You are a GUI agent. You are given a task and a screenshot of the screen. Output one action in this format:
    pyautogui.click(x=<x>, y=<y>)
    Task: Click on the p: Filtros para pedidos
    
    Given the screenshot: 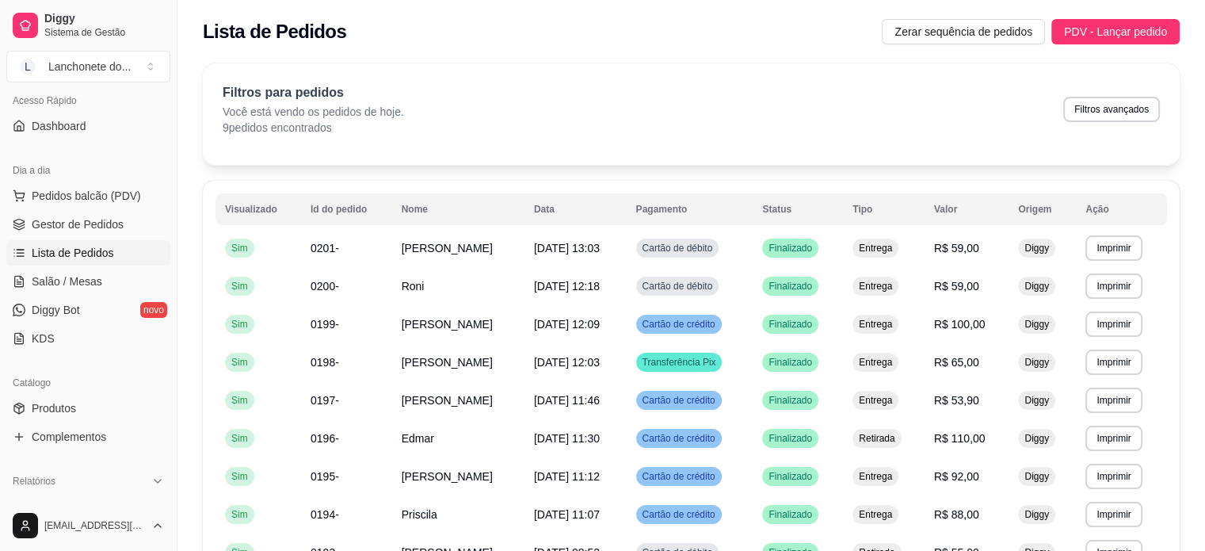 What is the action you would take?
    pyautogui.click(x=313, y=93)
    